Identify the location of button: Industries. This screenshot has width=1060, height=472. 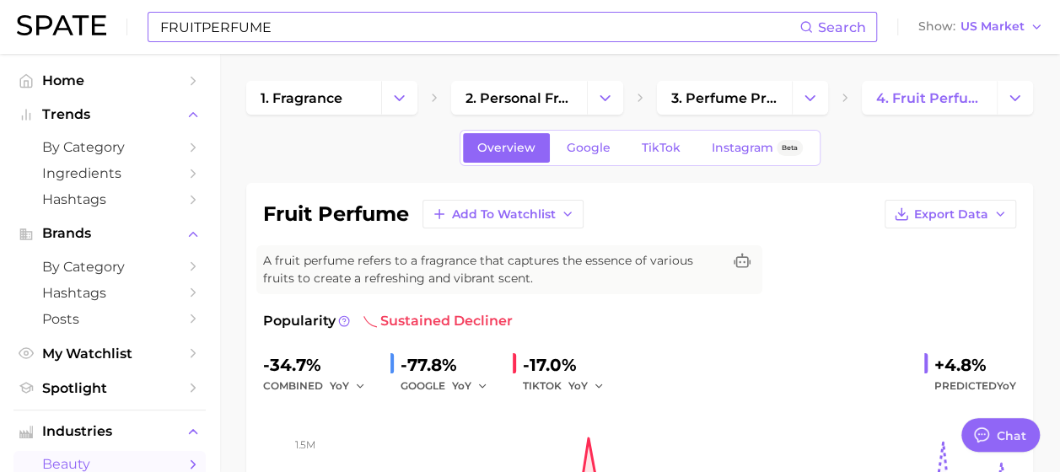
(110, 432).